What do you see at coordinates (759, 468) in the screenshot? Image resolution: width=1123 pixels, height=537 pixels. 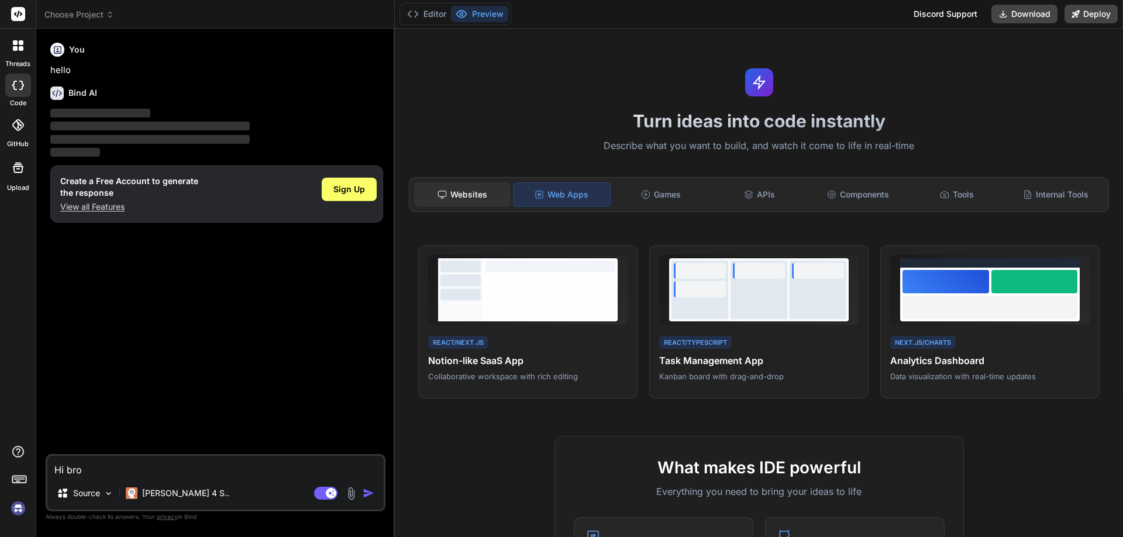 I see `h2: What makes IDE powerful` at bounding box center [759, 468].